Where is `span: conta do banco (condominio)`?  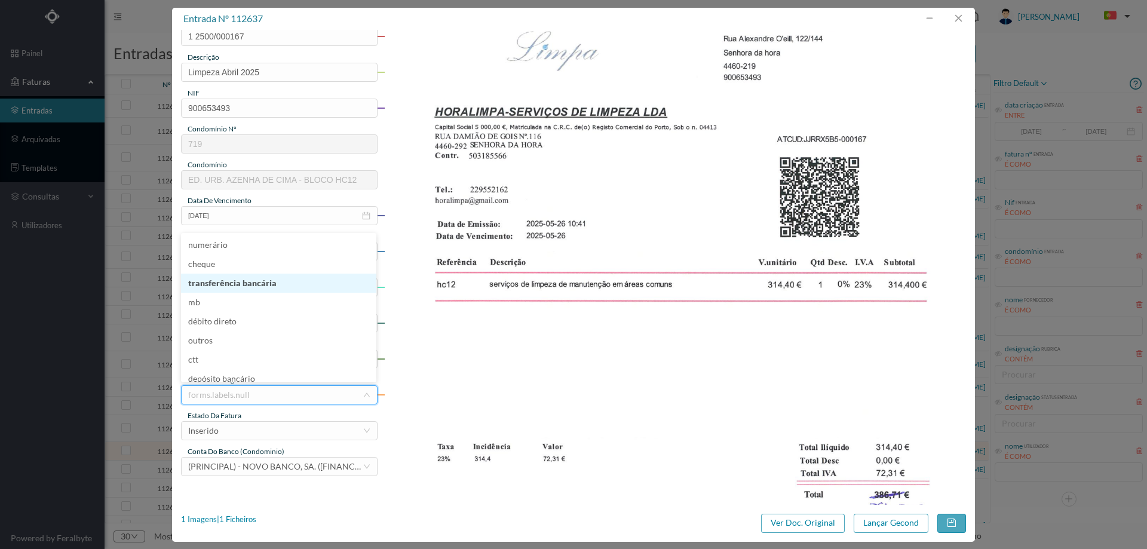 span: conta do banco (condominio) is located at coordinates (236, 451).